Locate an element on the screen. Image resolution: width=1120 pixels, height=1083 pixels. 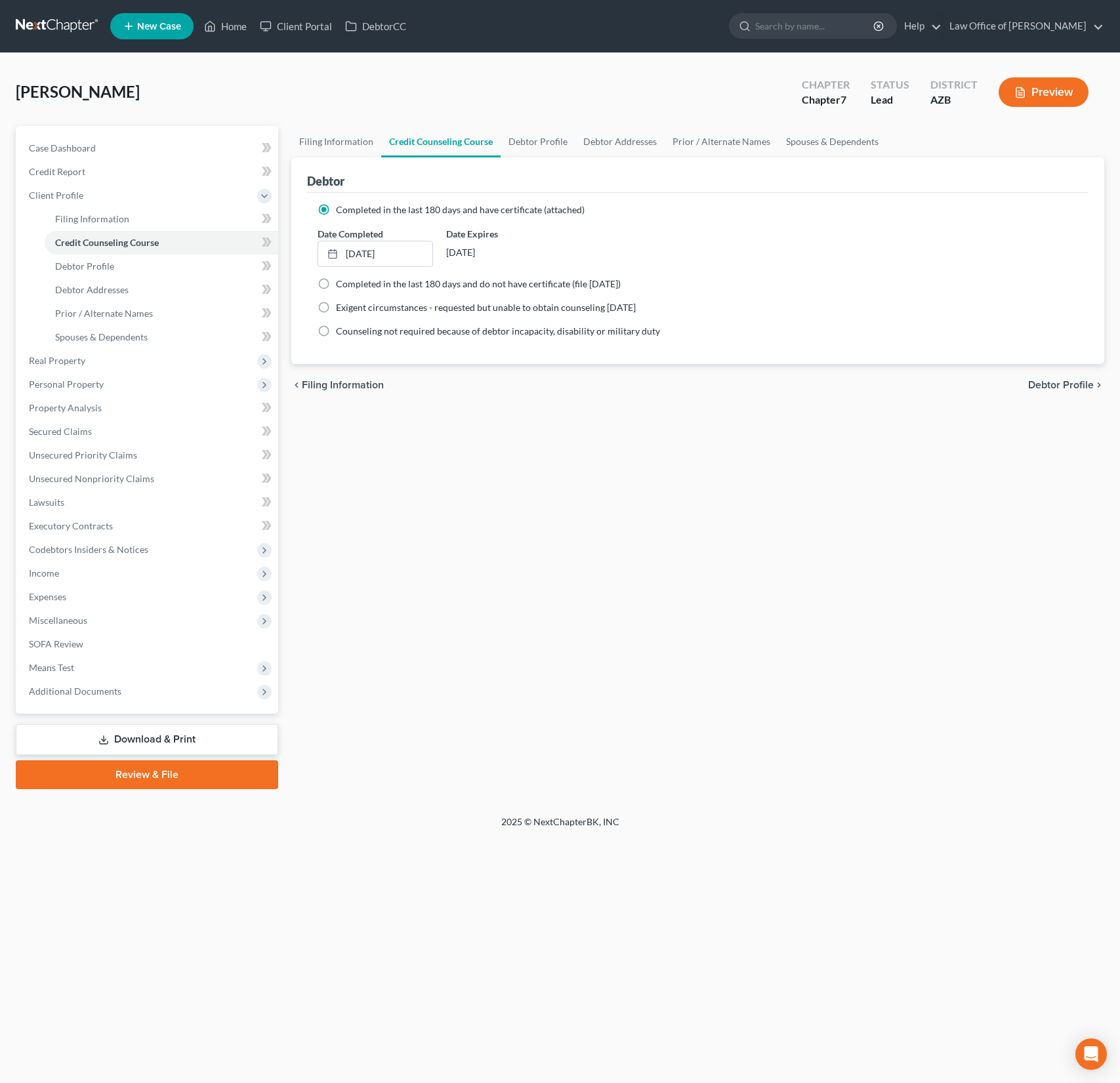
span: Client Profile is located at coordinates (55, 195).